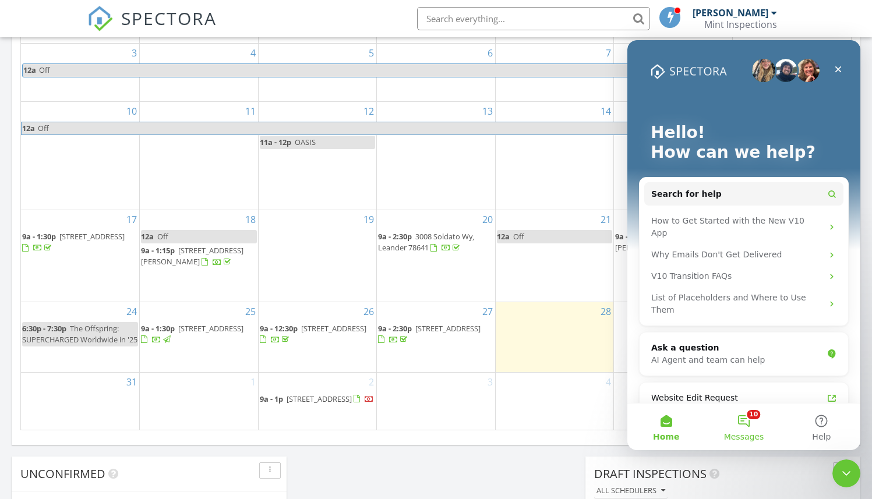 The width and height of the screenshot is (872, 499). What do you see at coordinates (631, 491) in the screenshot?
I see `div: All schedulers` at bounding box center [631, 491].